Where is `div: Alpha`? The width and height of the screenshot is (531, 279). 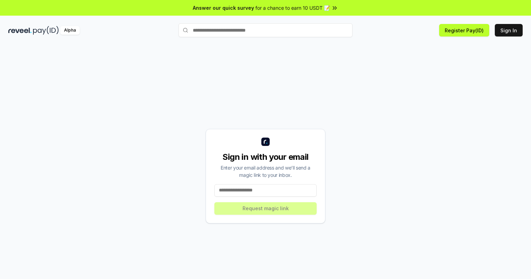 div: Alpha is located at coordinates (70, 30).